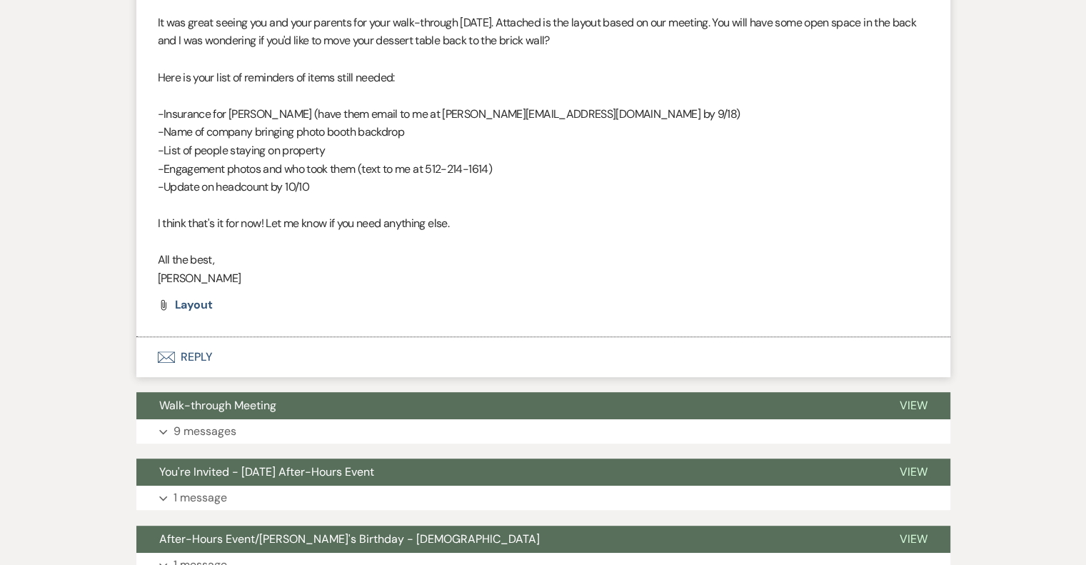  Describe the element at coordinates (543, 223) in the screenshot. I see `p: I think that's it for now! Let me know if you need anything else.` at that location.